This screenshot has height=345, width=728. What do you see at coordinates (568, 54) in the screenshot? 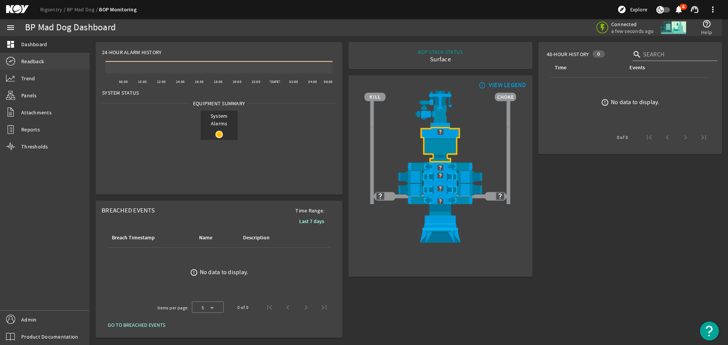
I see `span: 48-Hour History` at bounding box center [568, 54].